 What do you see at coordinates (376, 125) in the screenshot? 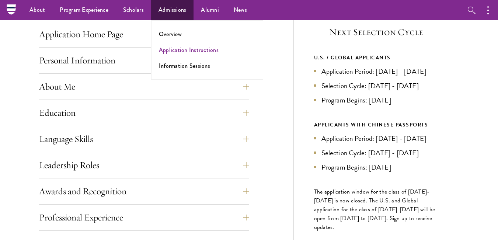
I see `div: APPLICANTS WITH CHINESE PASSPORTS` at bounding box center [376, 125].